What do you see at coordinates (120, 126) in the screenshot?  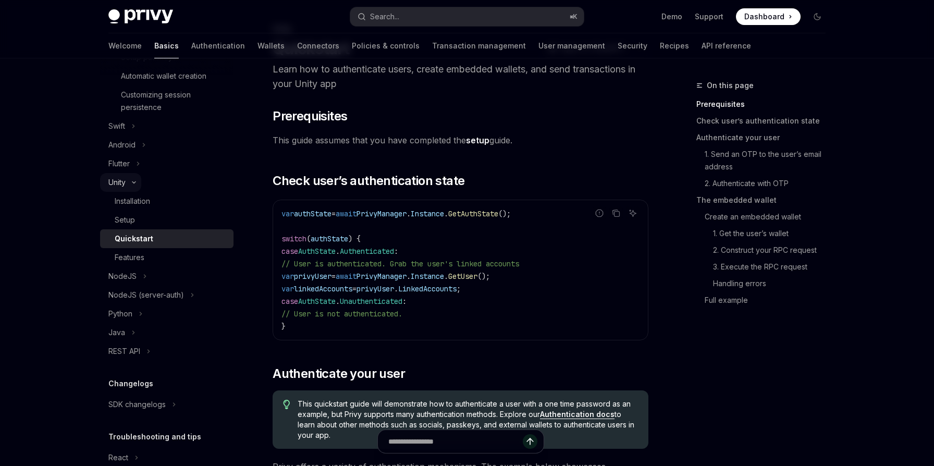 I see `button: Swift` at bounding box center [120, 126].